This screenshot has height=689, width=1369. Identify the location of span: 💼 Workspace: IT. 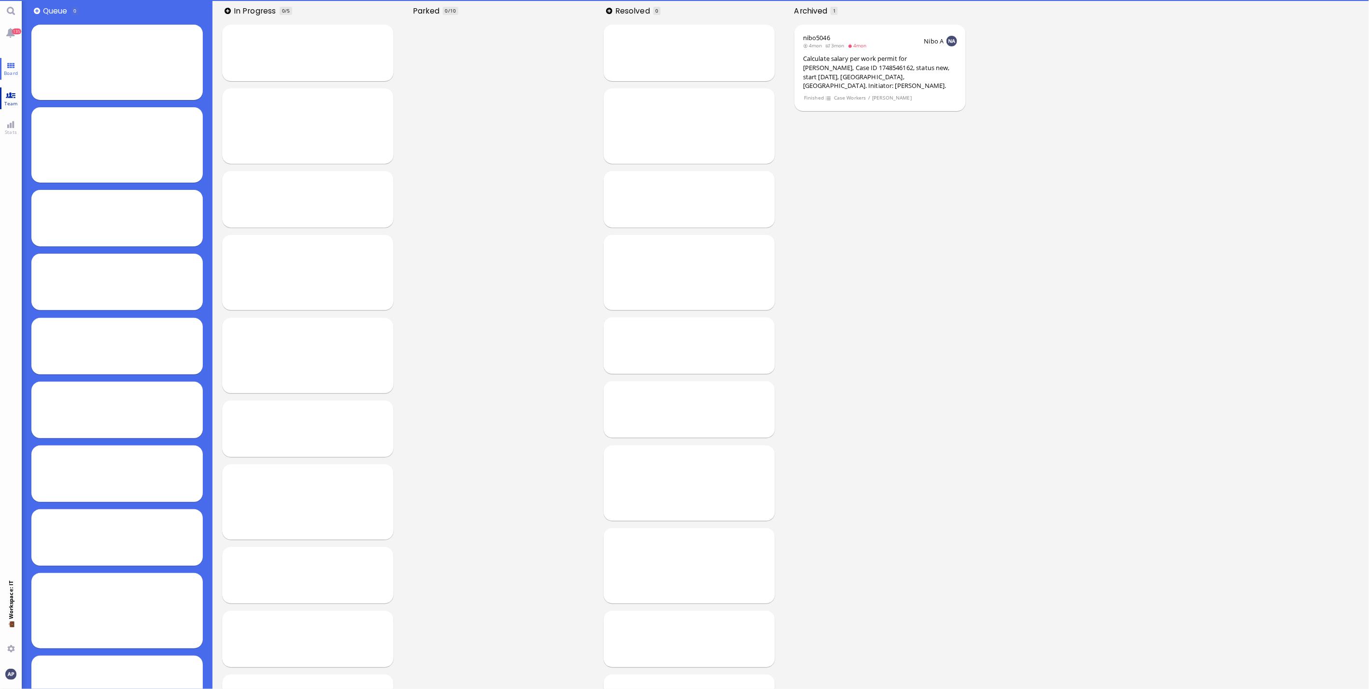
(11, 630).